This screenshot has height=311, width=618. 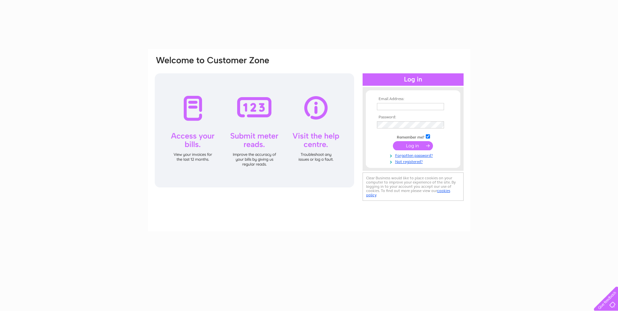 What do you see at coordinates (413, 161) in the screenshot?
I see `a: Not registered?` at bounding box center [413, 161].